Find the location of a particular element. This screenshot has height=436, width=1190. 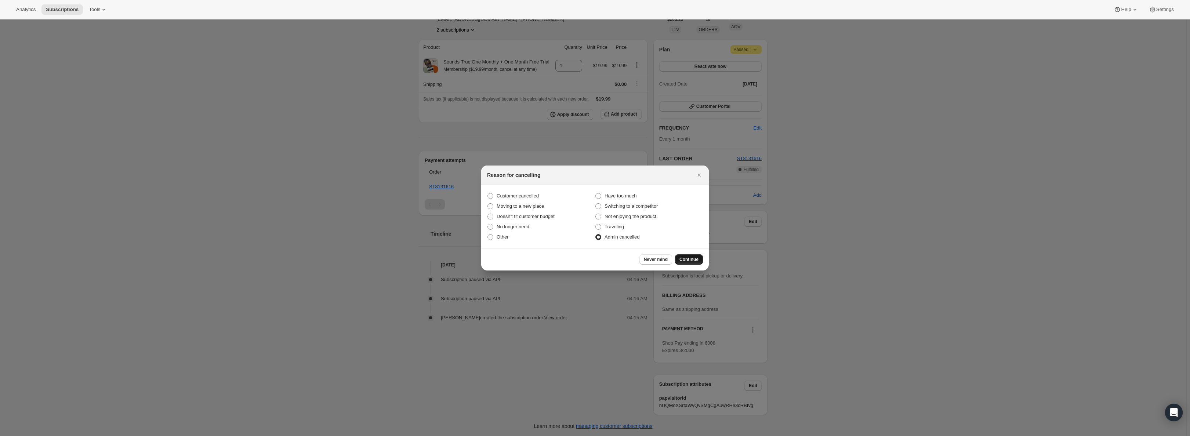

div: Open Intercom Messenger is located at coordinates (1174, 413).